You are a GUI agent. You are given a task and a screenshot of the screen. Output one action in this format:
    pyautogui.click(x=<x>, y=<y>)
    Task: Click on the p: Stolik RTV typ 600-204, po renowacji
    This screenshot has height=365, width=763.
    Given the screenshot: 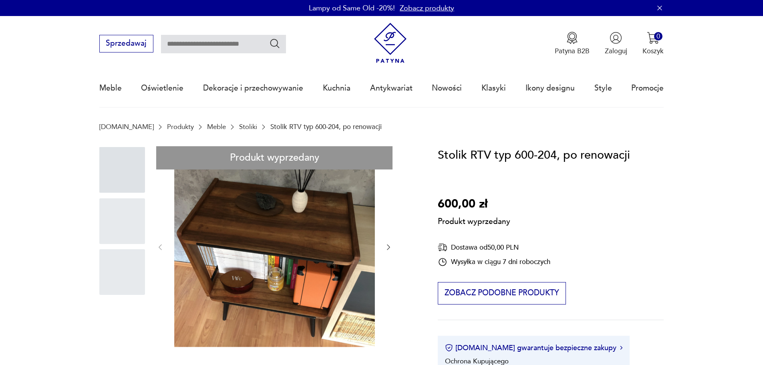 What is the action you would take?
    pyautogui.click(x=326, y=127)
    